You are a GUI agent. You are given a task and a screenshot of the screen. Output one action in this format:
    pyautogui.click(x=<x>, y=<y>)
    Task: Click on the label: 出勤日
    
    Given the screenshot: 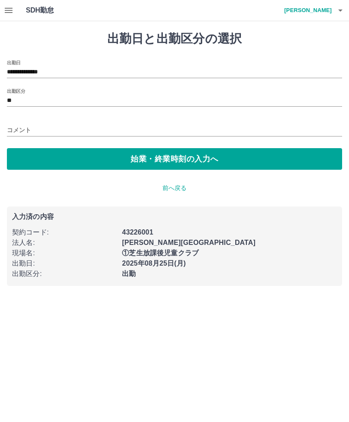 What is the action you would take?
    pyautogui.click(x=14, y=62)
    